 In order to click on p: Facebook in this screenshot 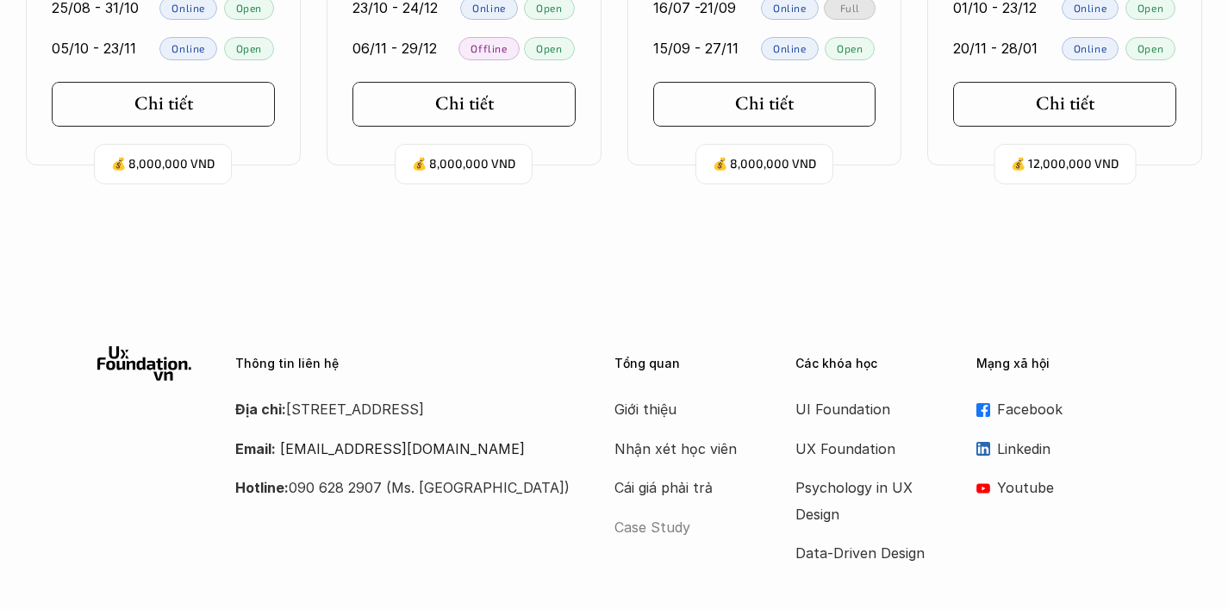, I will do `click(1064, 409)`.